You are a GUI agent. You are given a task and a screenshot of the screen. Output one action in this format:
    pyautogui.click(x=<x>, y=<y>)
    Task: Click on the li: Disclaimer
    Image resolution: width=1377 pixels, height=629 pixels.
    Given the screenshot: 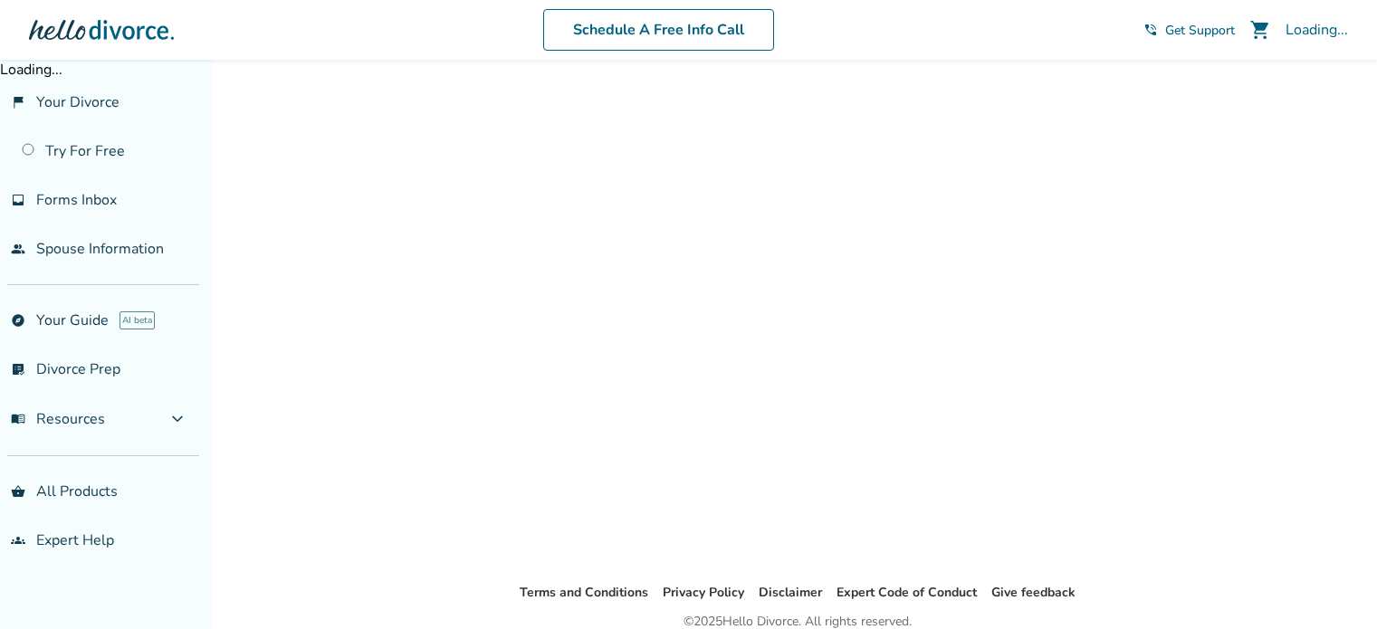 What is the action you would take?
    pyautogui.click(x=791, y=593)
    